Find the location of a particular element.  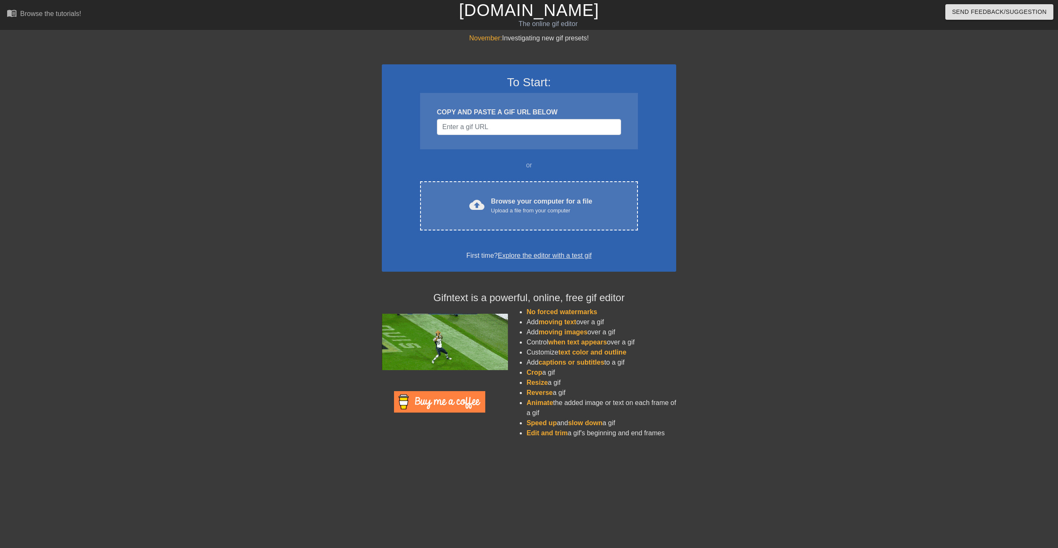

span: Reverse is located at coordinates (539, 392).